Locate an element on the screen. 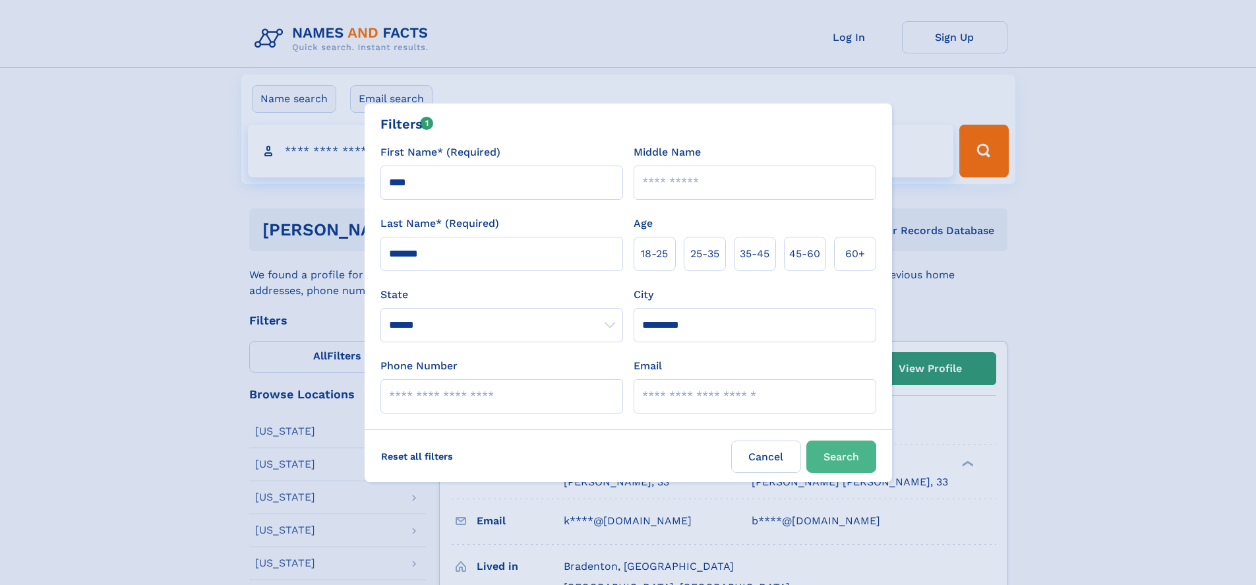 The height and width of the screenshot is (585, 1256). label: Reset all filters is located at coordinates (417, 456).